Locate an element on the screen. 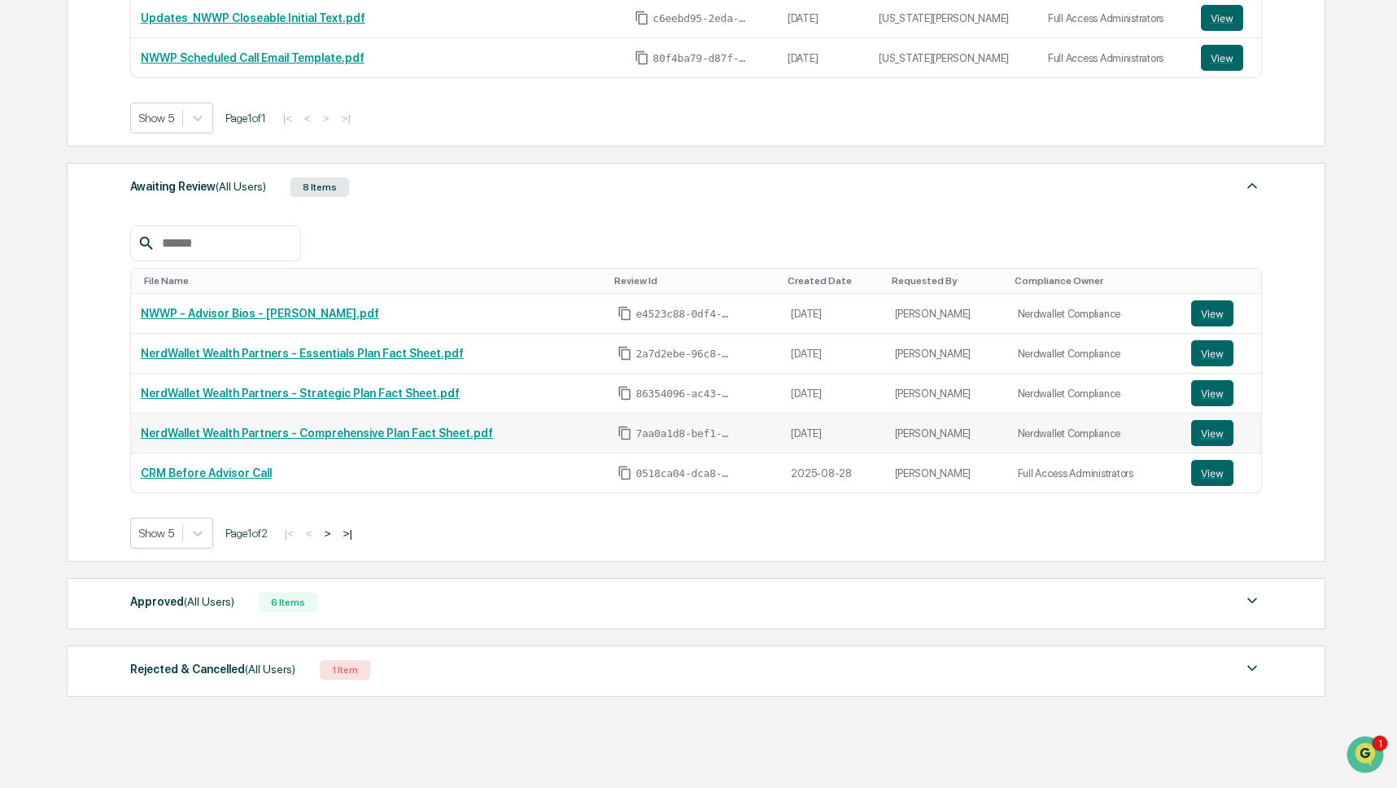 The width and height of the screenshot is (1397, 788). a: 🖐️Preclearance is located at coordinates (60, 297).